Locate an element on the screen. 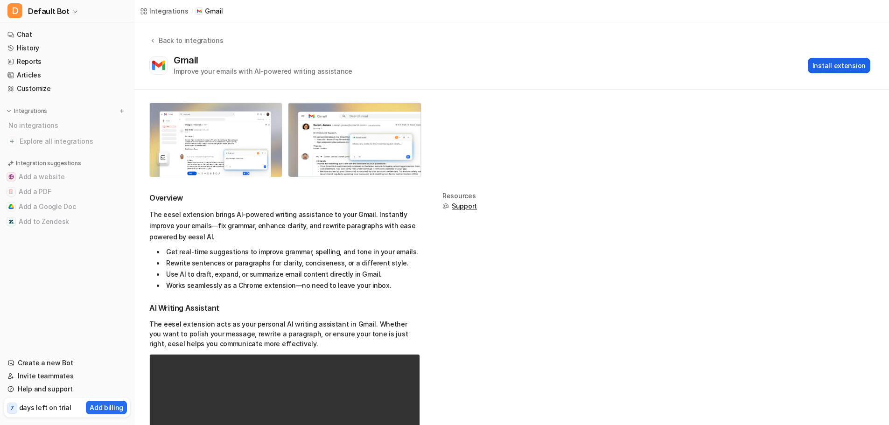 Image resolution: width=889 pixels, height=425 pixels. button: Install extension is located at coordinates (839, 65).